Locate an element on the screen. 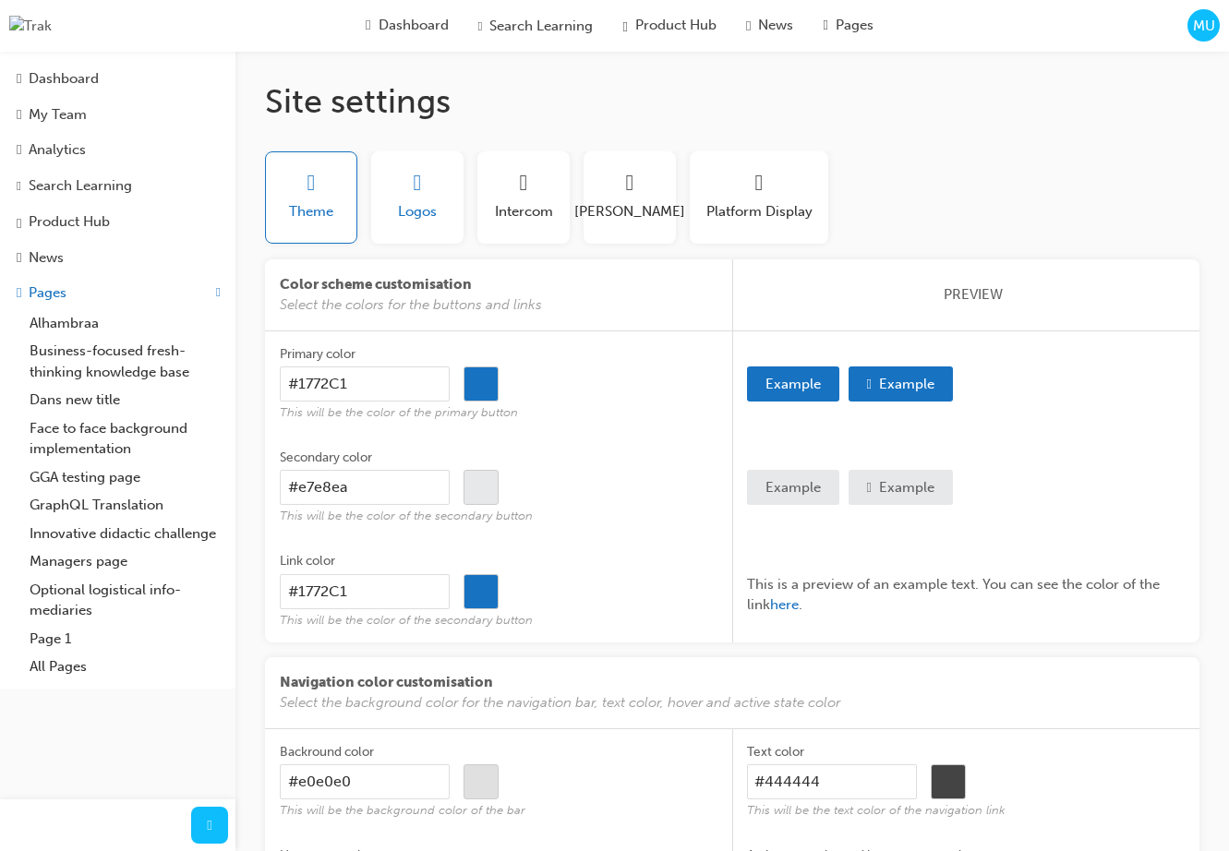 This screenshot has width=1229, height=851. input: Secondary colorThis will be the color of the secondary button is located at coordinates (365, 488).